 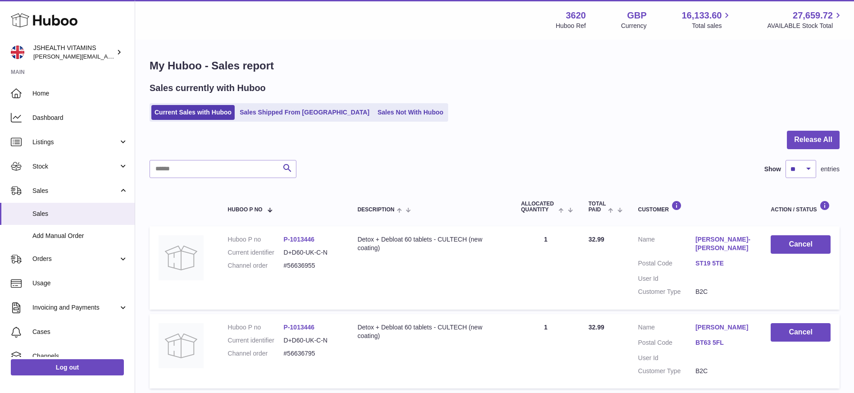 I want to click on span: Home, so click(x=80, y=93).